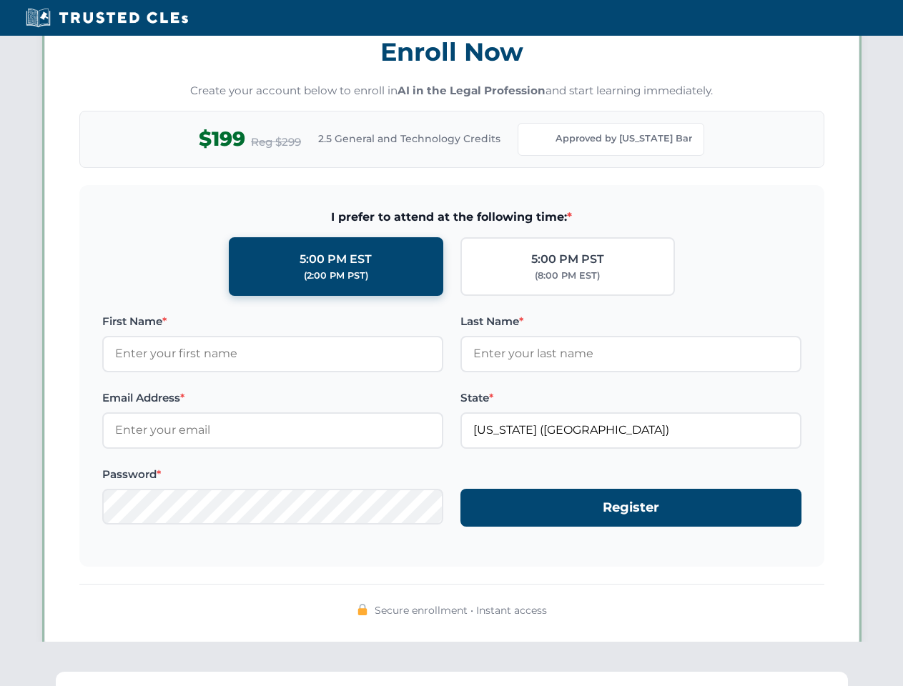 The height and width of the screenshot is (686, 903). I want to click on span: Reg $299, so click(276, 142).